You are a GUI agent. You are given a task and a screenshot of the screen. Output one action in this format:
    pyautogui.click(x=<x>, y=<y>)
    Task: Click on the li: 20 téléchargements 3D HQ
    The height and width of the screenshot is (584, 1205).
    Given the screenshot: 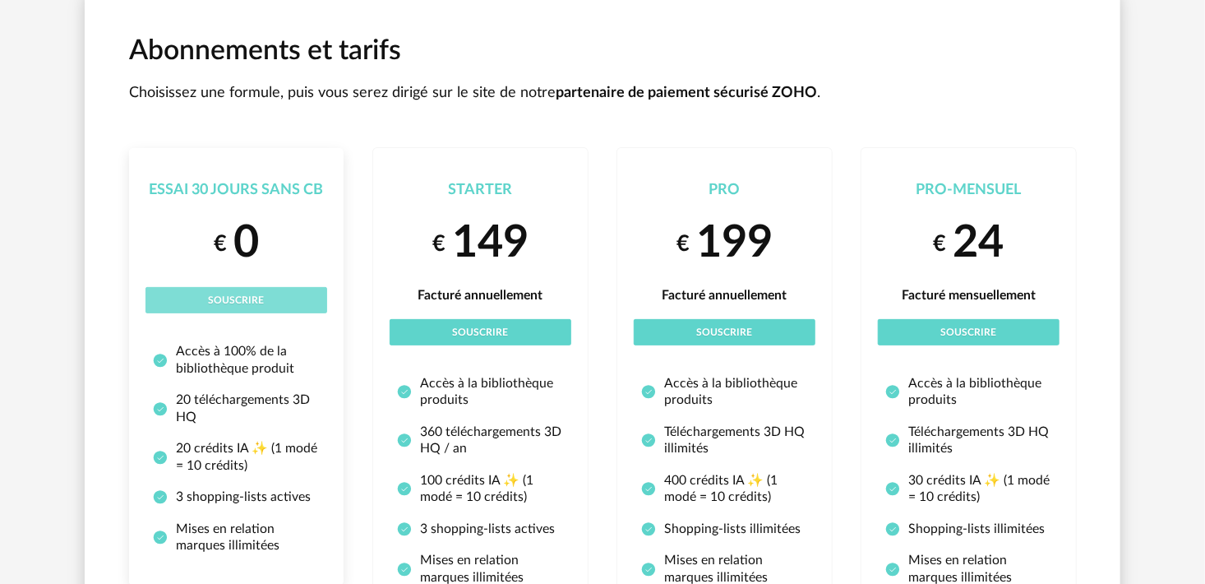 What is the action you would take?
    pyautogui.click(x=236, y=408)
    